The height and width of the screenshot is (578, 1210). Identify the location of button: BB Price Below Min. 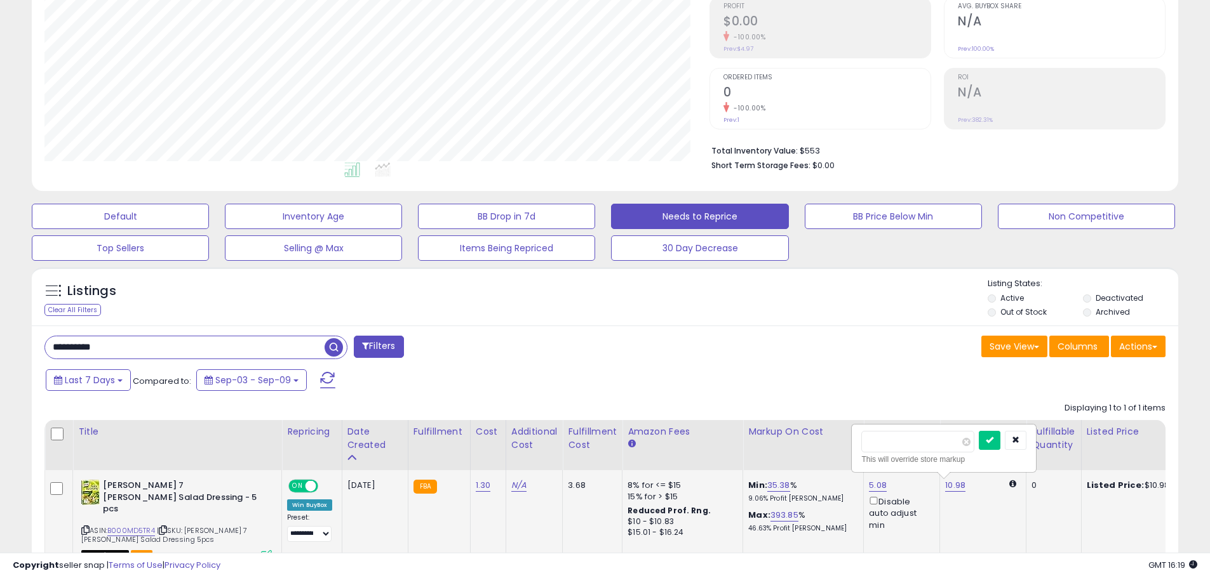
(893, 217).